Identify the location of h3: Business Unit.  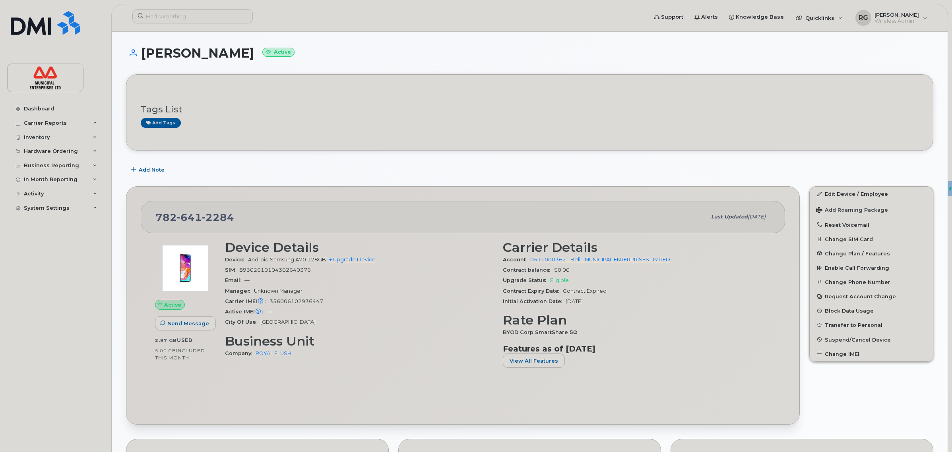
(359, 341).